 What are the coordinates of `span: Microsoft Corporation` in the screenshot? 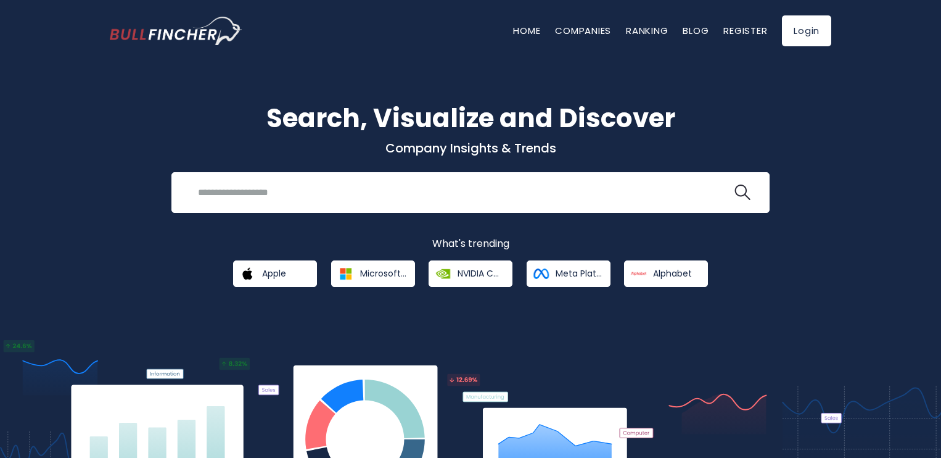 It's located at (383, 273).